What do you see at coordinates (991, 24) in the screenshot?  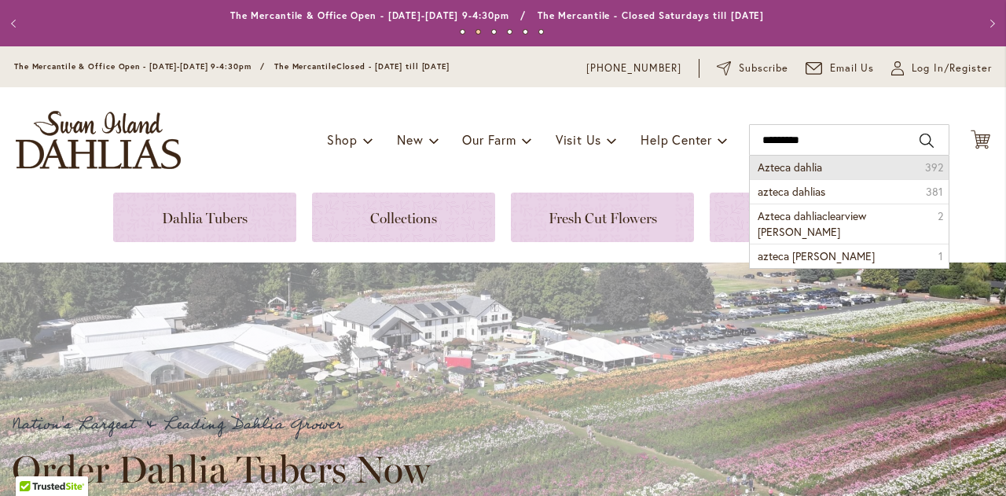 I see `button: Next` at bounding box center [991, 24].